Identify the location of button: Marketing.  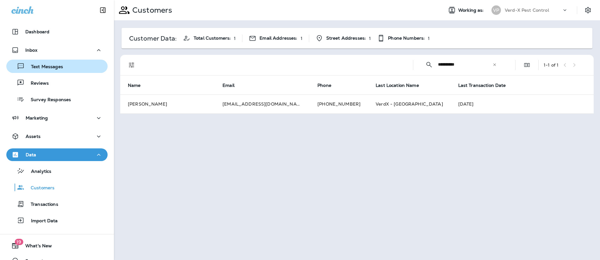
(57, 118).